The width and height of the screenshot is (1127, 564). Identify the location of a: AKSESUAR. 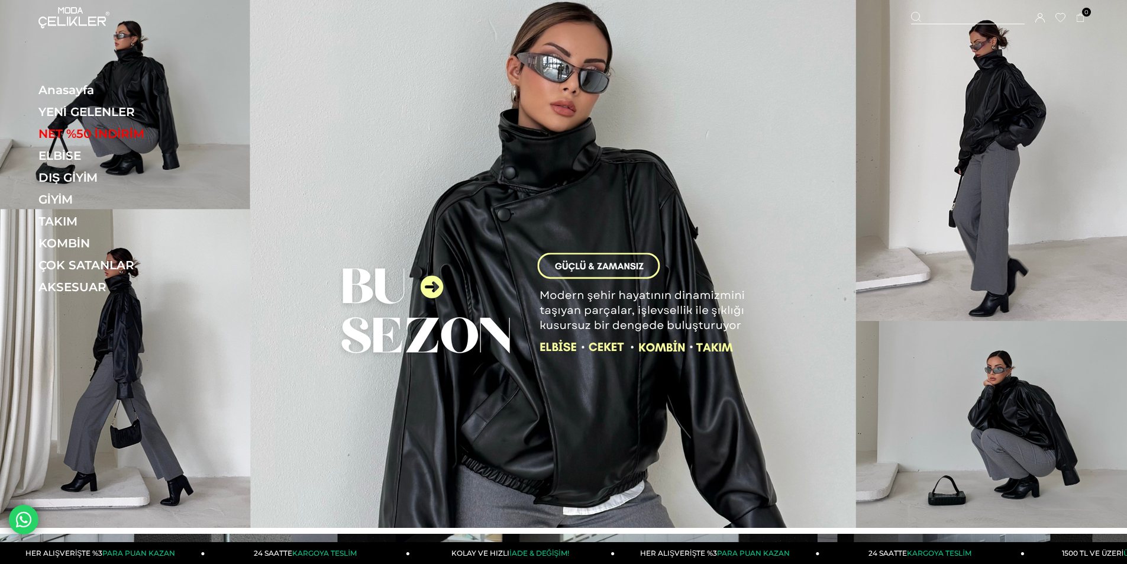
(120, 287).